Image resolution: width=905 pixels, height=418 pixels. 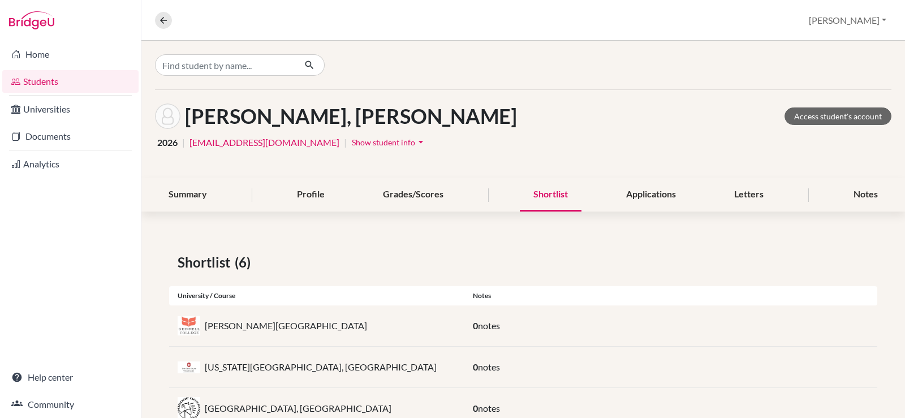 What do you see at coordinates (70, 404) in the screenshot?
I see `a: Community` at bounding box center [70, 404].